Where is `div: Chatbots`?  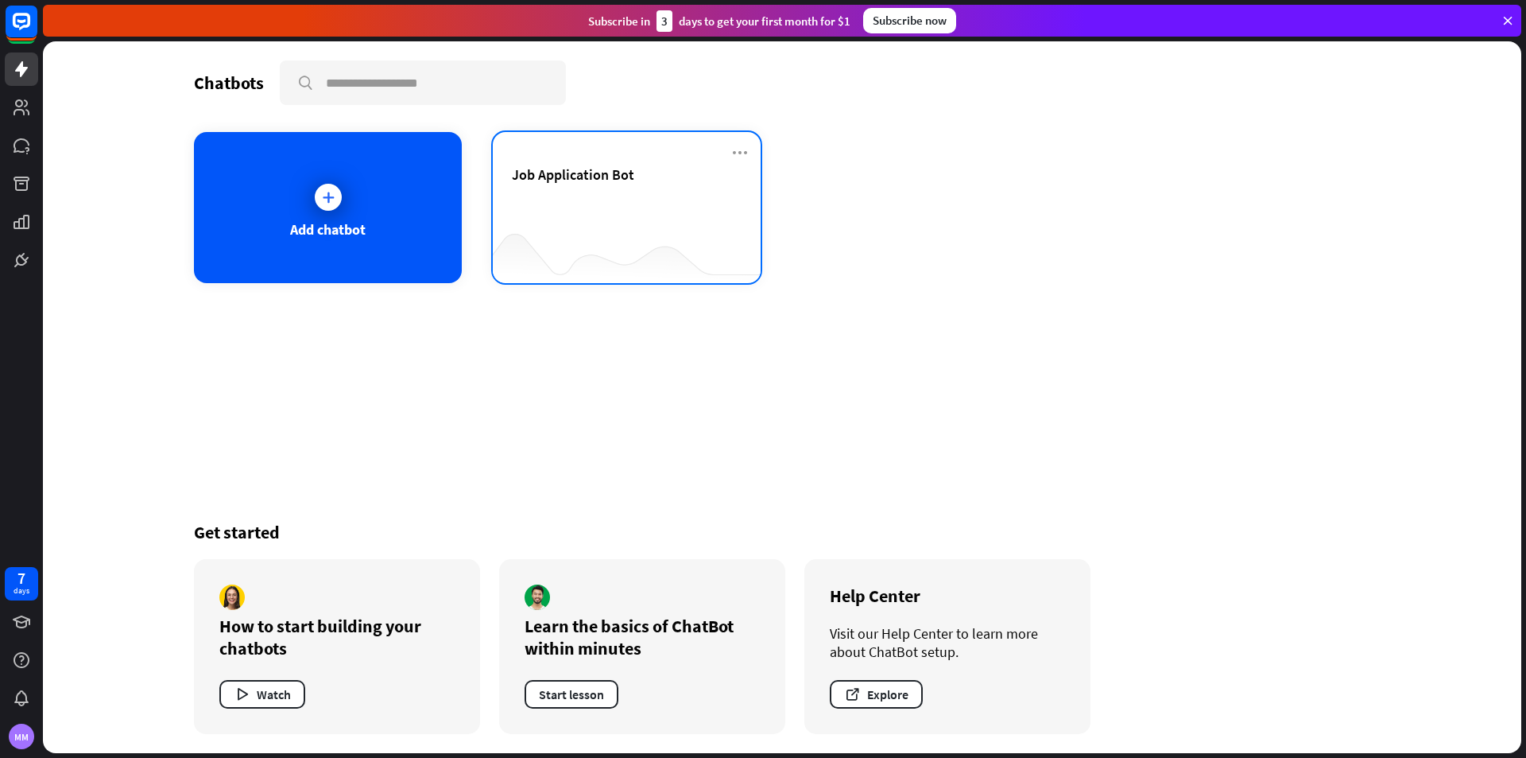 div: Chatbots is located at coordinates (229, 83).